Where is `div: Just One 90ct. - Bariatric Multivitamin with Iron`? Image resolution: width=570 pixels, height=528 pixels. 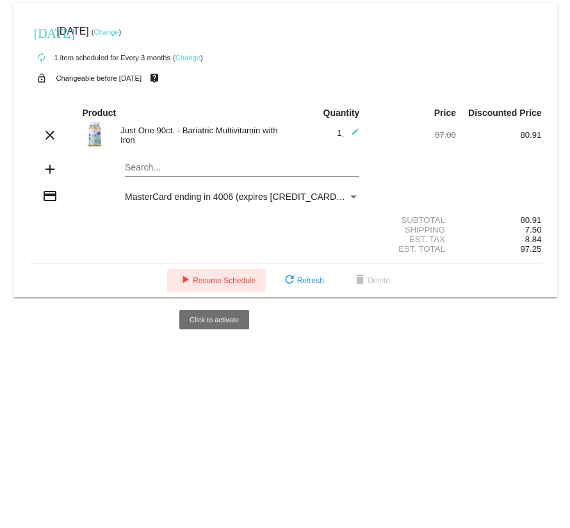
div: Just One 90ct. - Bariatric Multivitamin with Iron is located at coordinates (199, 135).